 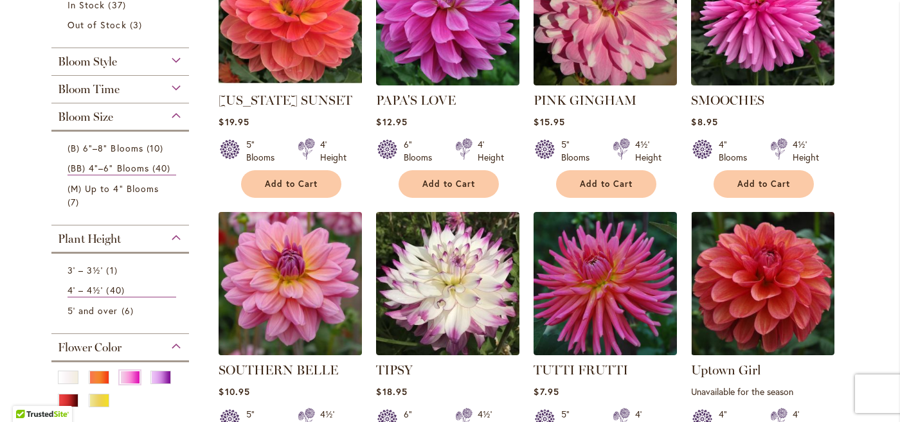 What do you see at coordinates (89, 89) in the screenshot?
I see `span: Bloom Time` at bounding box center [89, 89].